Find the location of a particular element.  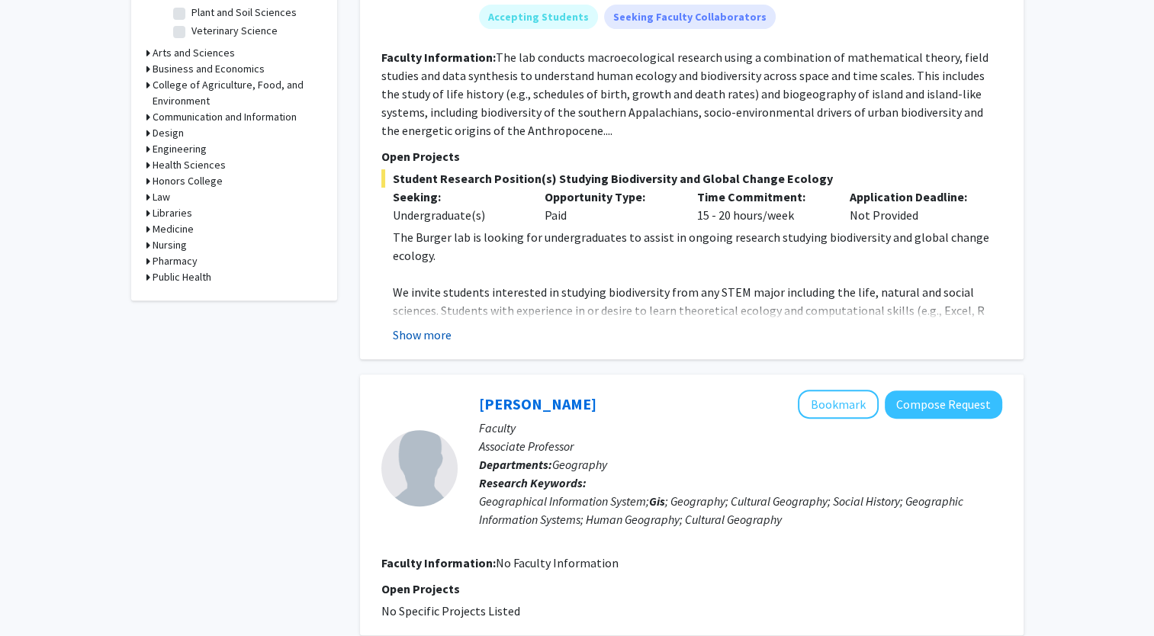

p: We invite students interested in studying biodiversity from any STEM major including the life, na... is located at coordinates (697, 320).